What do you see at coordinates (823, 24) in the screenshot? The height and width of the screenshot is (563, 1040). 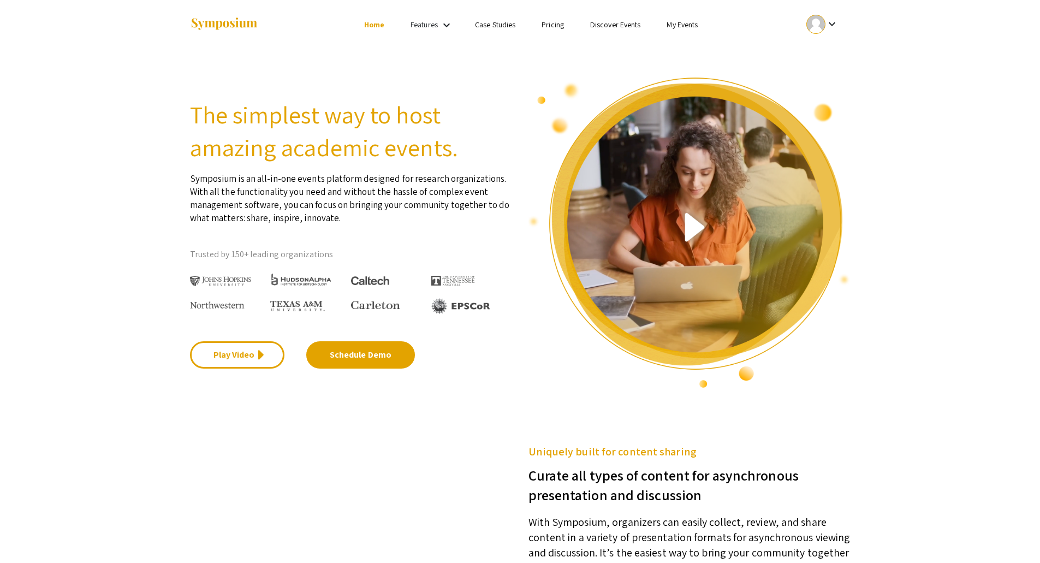 I see `button: Expand account dropdown` at bounding box center [823, 24].